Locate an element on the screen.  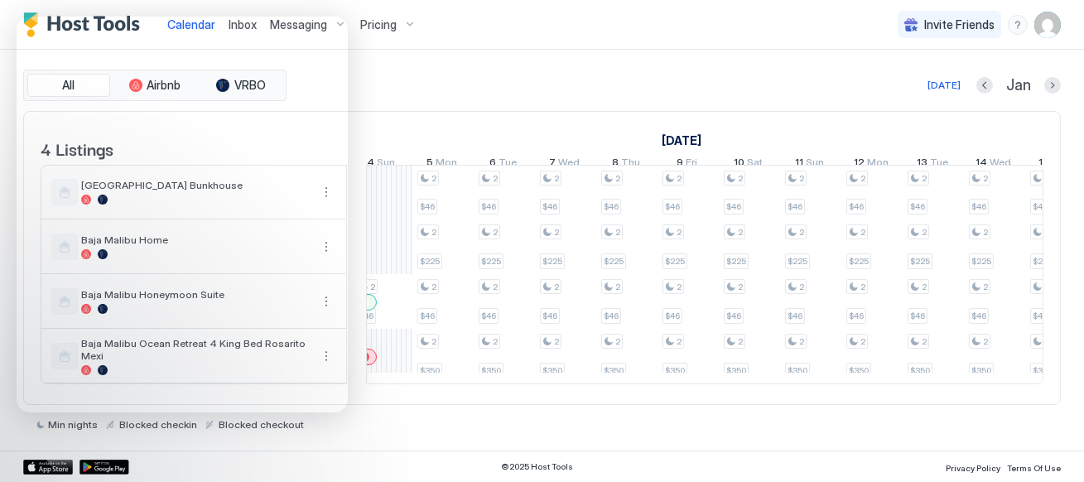
a: Calendar is located at coordinates (191, 24).